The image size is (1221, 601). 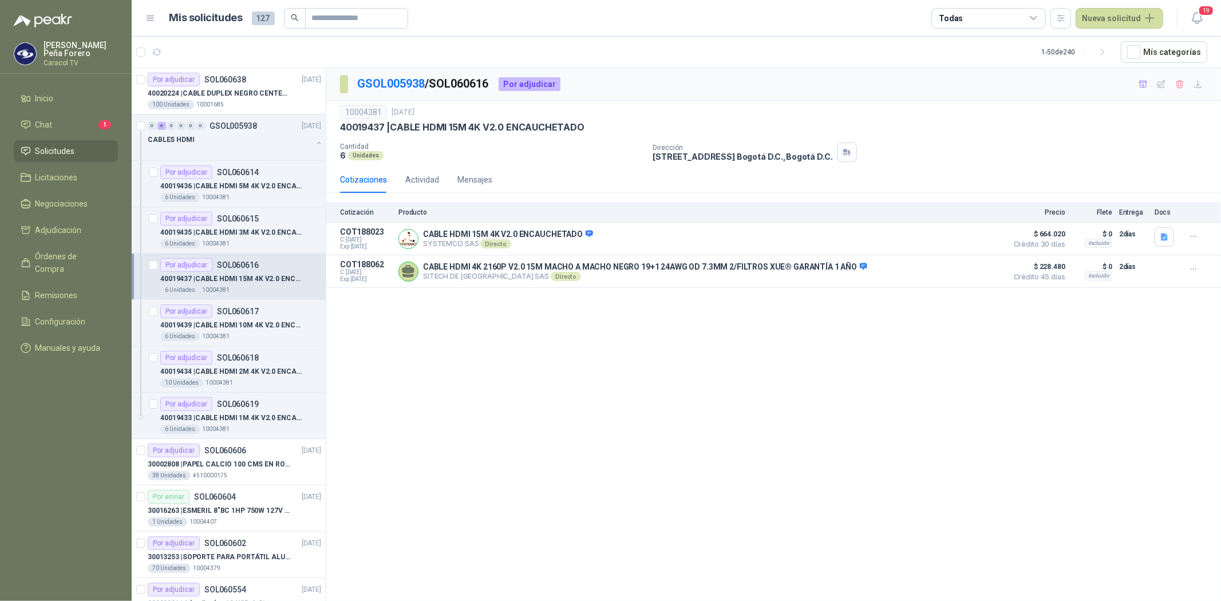 I want to click on span: 1, so click(x=105, y=125).